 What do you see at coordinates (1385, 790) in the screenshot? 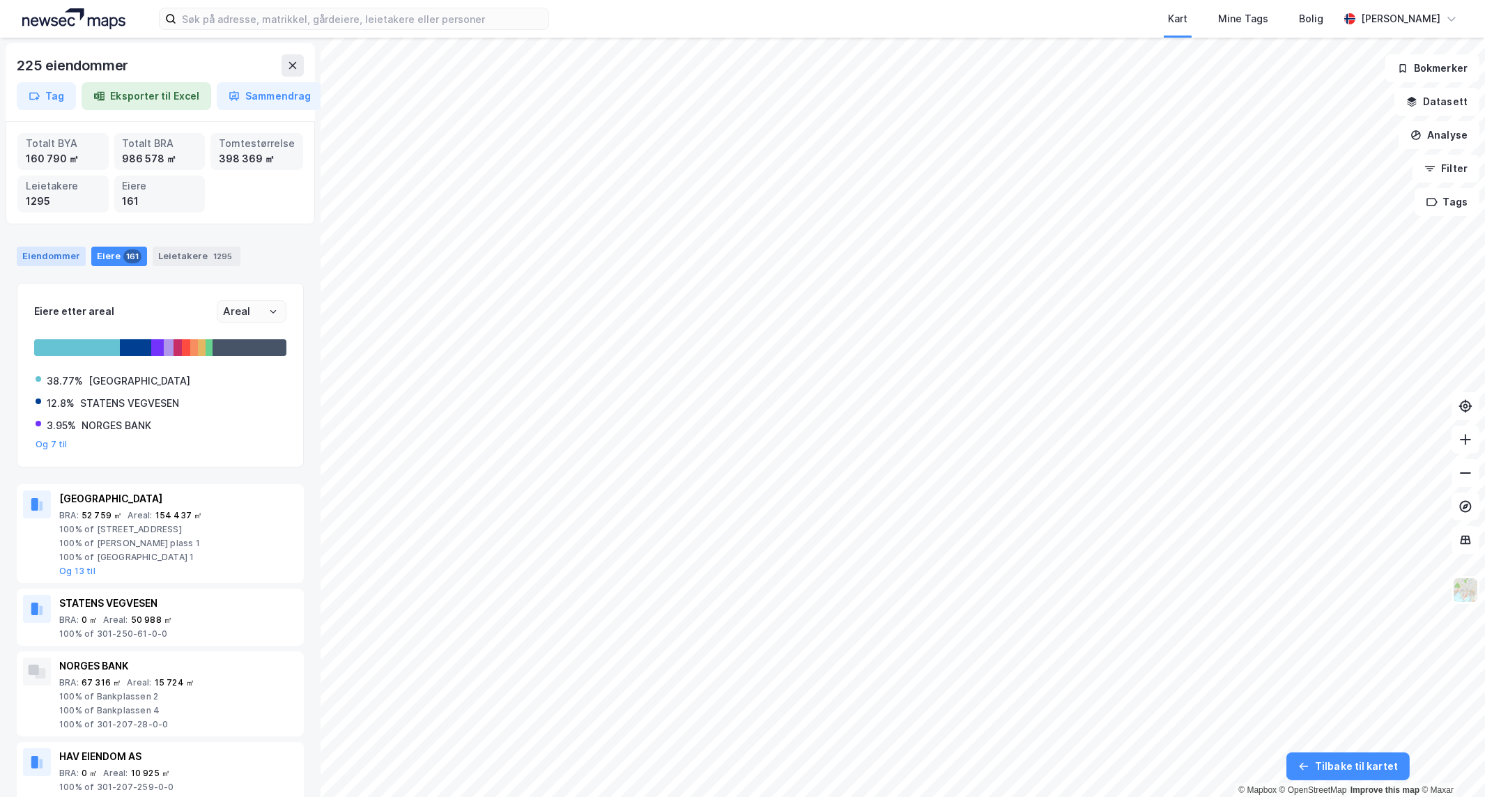
I see `a: Improve this map` at bounding box center [1385, 790].